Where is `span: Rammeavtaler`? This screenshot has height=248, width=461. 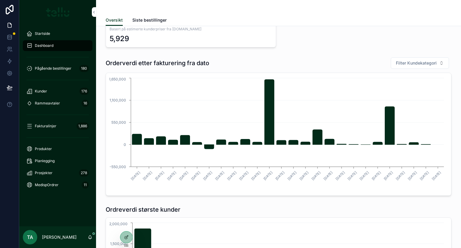 span: Rammeavtaler is located at coordinates (47, 103).